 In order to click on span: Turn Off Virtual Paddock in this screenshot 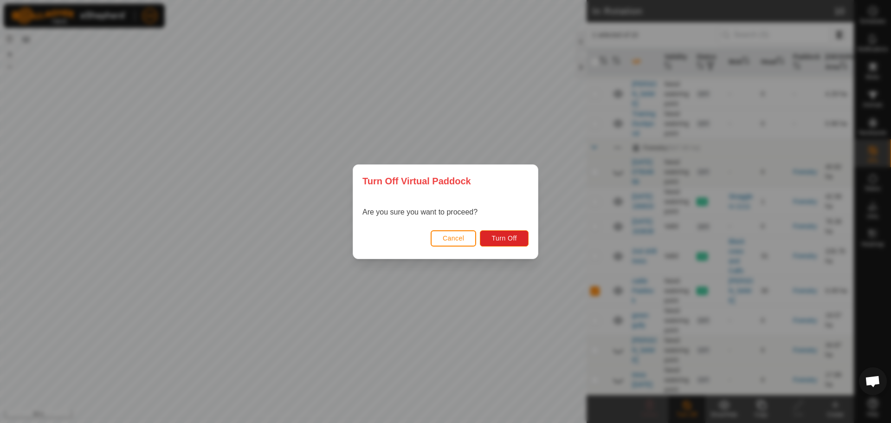, I will do `click(417, 181)`.